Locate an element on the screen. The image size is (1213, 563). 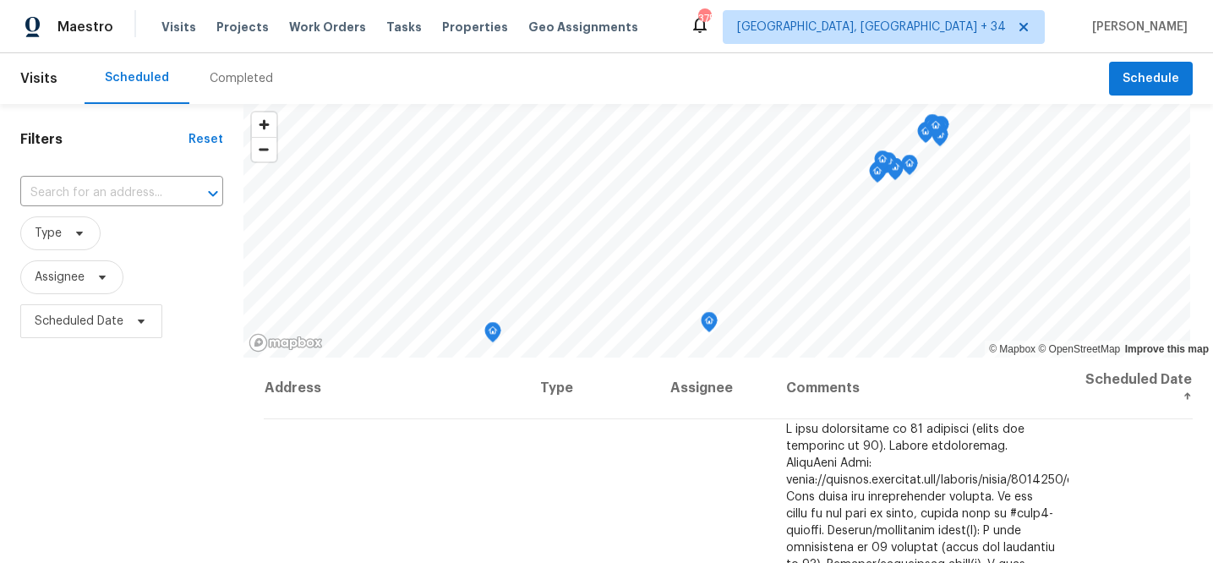
span: Work Orders is located at coordinates (327, 27).